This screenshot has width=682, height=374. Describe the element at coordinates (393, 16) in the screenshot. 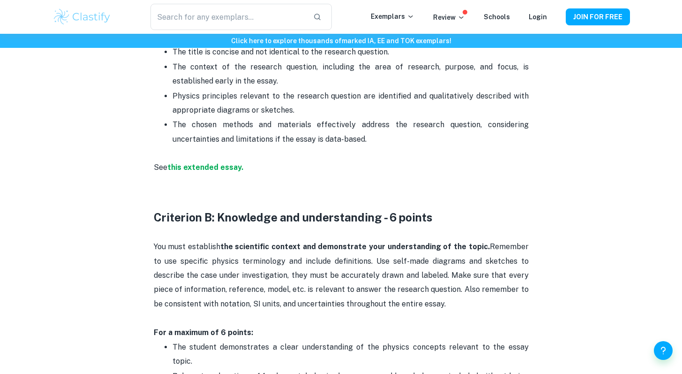

I see `p: Exemplars` at that location.